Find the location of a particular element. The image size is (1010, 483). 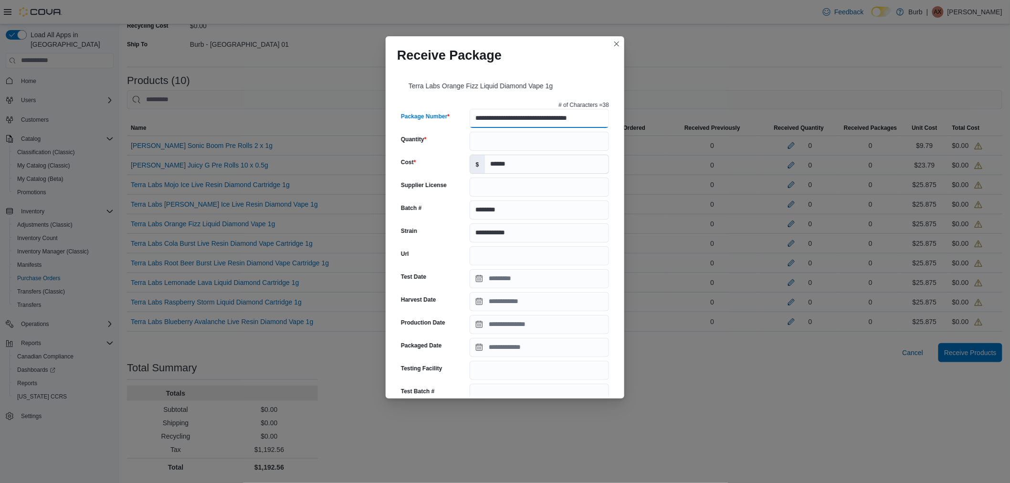

label: Harvest Date is located at coordinates (418, 300).